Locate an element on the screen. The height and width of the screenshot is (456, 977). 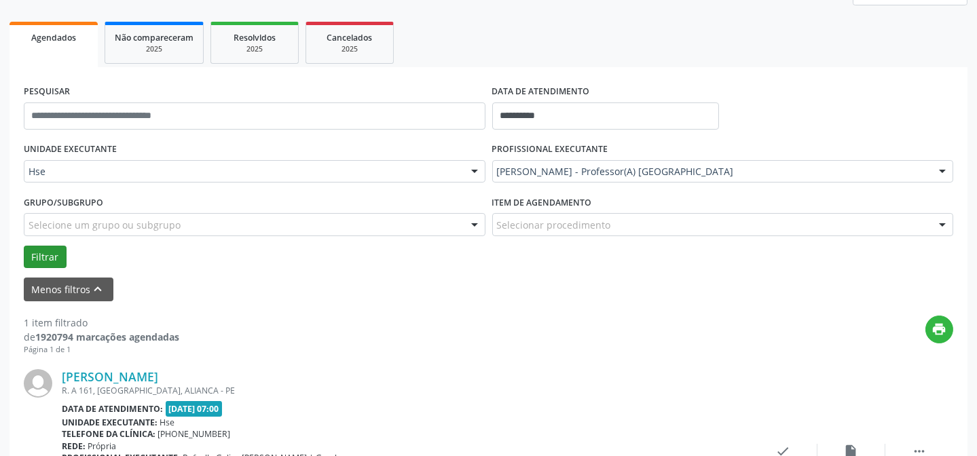
i: print is located at coordinates (940, 329).